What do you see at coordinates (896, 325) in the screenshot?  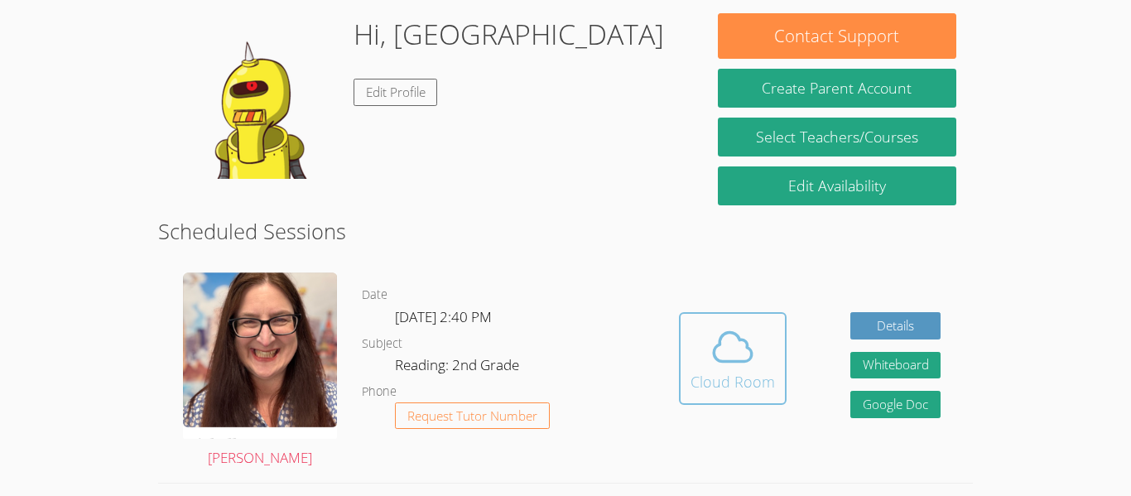 I see `a: Details` at bounding box center [896, 325].